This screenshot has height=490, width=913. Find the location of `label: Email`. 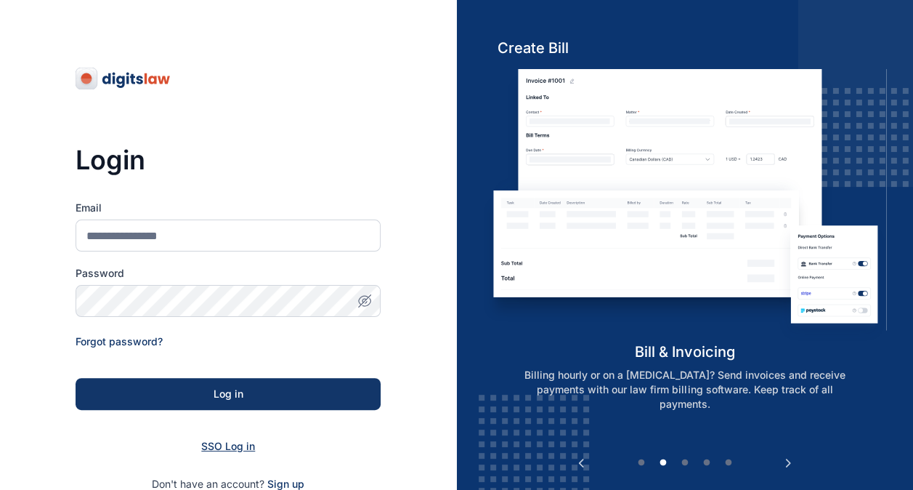

label: Email is located at coordinates (228, 208).